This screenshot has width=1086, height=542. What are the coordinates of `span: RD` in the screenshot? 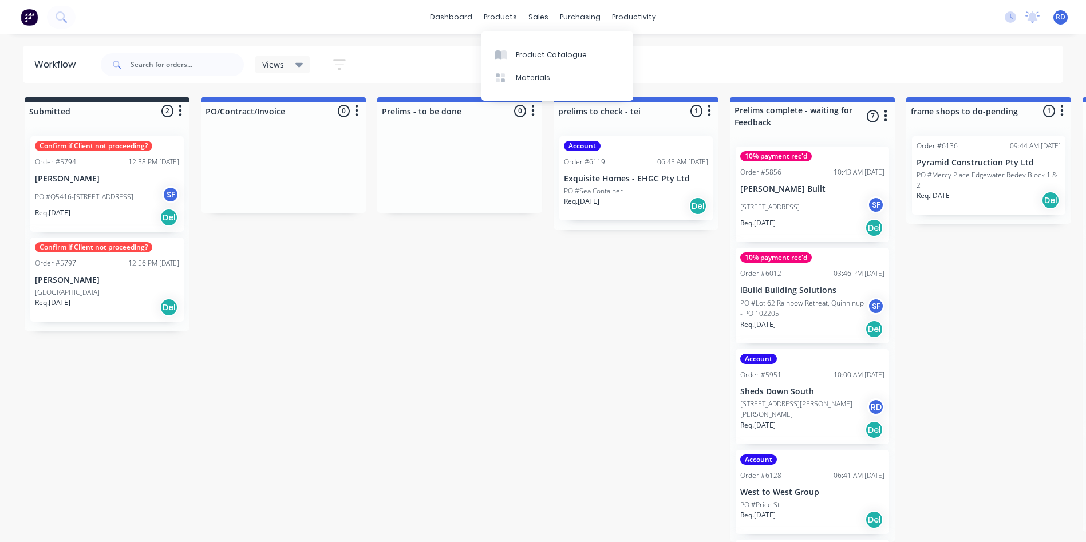 It's located at (1061, 17).